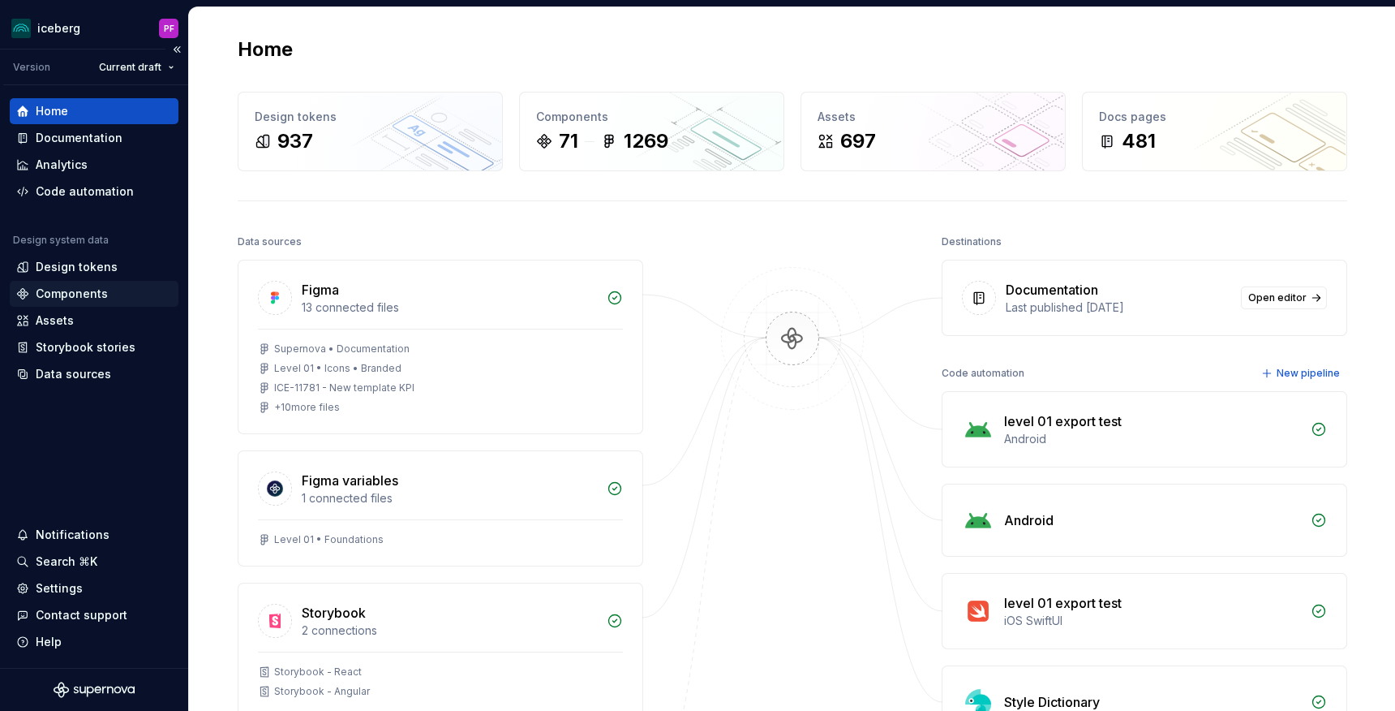 This screenshot has width=1395, height=711. Describe the element at coordinates (94, 689) in the screenshot. I see `a: Supernova Logo` at that location.